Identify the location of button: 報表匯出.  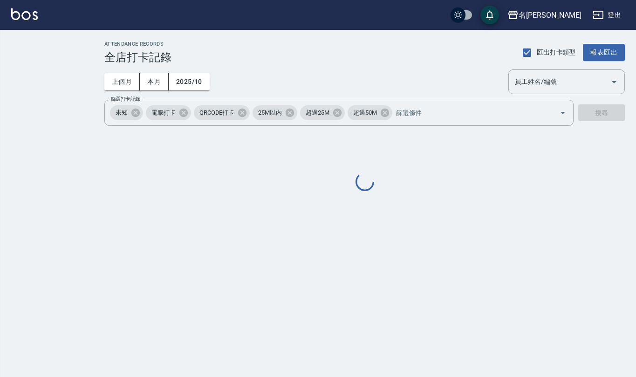
(604, 52).